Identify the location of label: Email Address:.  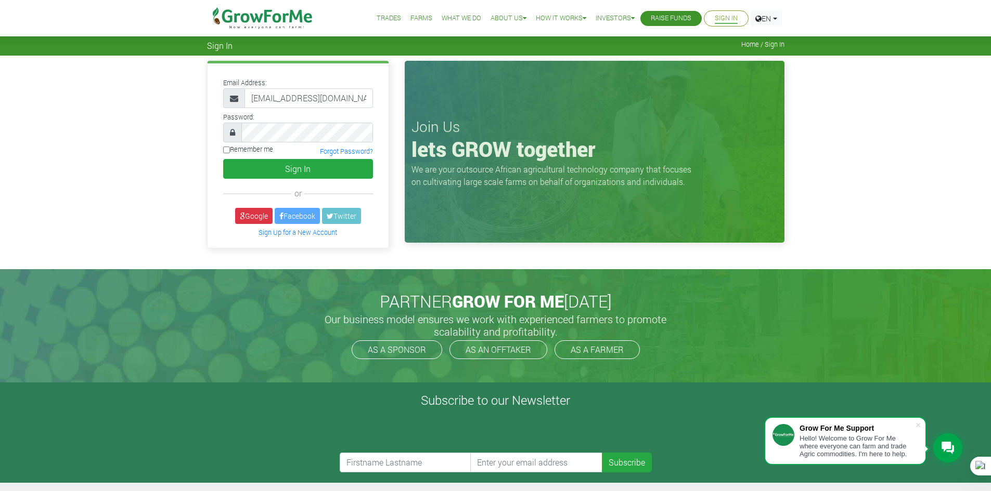
(245, 83).